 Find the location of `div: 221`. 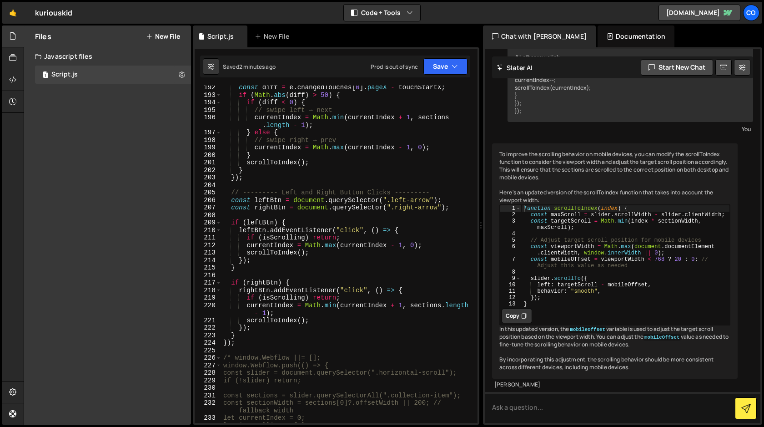

div: 221 is located at coordinates (208, 320).